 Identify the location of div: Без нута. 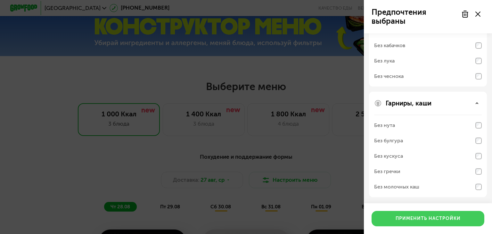
(384, 125).